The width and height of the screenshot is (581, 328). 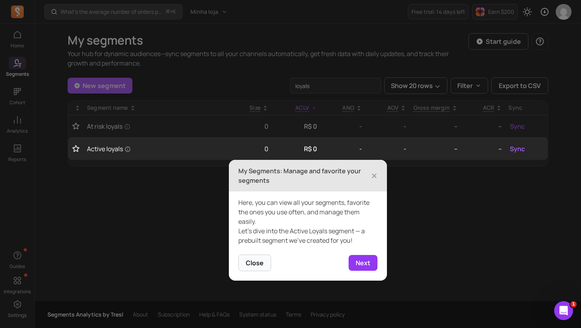 I want to click on button: Close Tour, so click(x=374, y=176).